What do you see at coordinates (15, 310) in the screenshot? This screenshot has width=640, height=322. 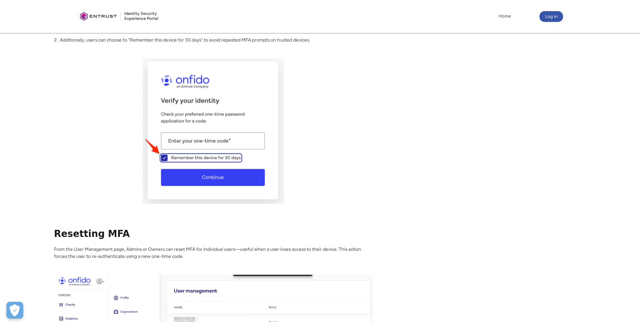 I see `div: Cookie Preferences` at bounding box center [15, 310].